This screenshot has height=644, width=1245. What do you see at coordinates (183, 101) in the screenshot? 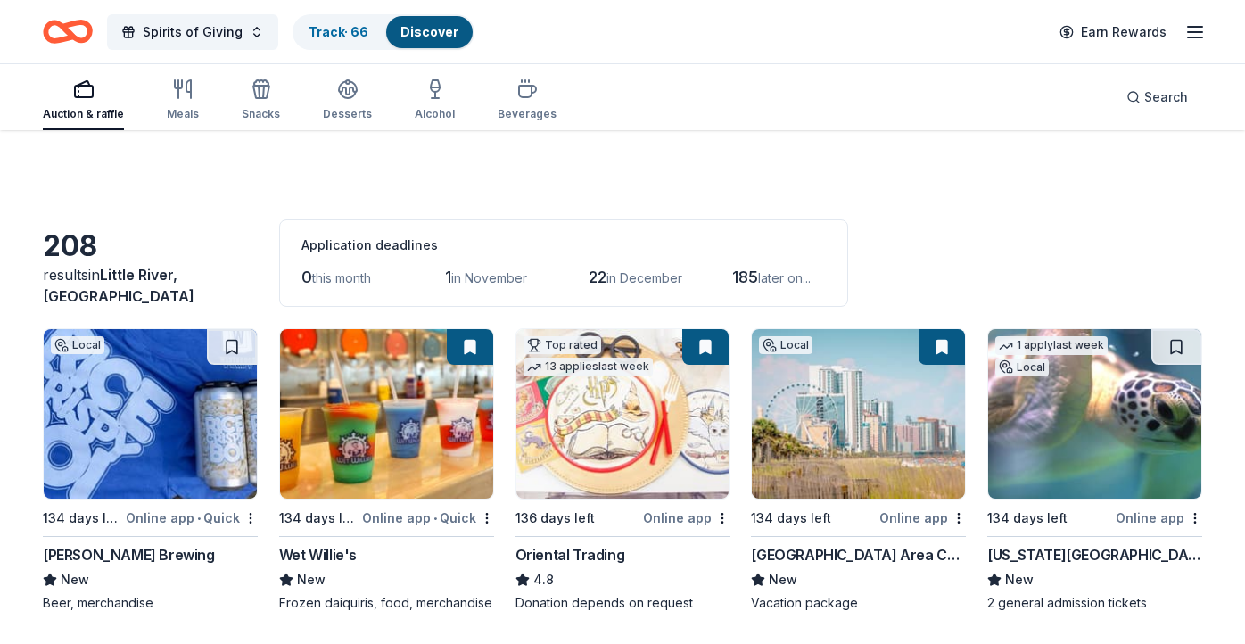
I see `button: Meals` at bounding box center [183, 101].